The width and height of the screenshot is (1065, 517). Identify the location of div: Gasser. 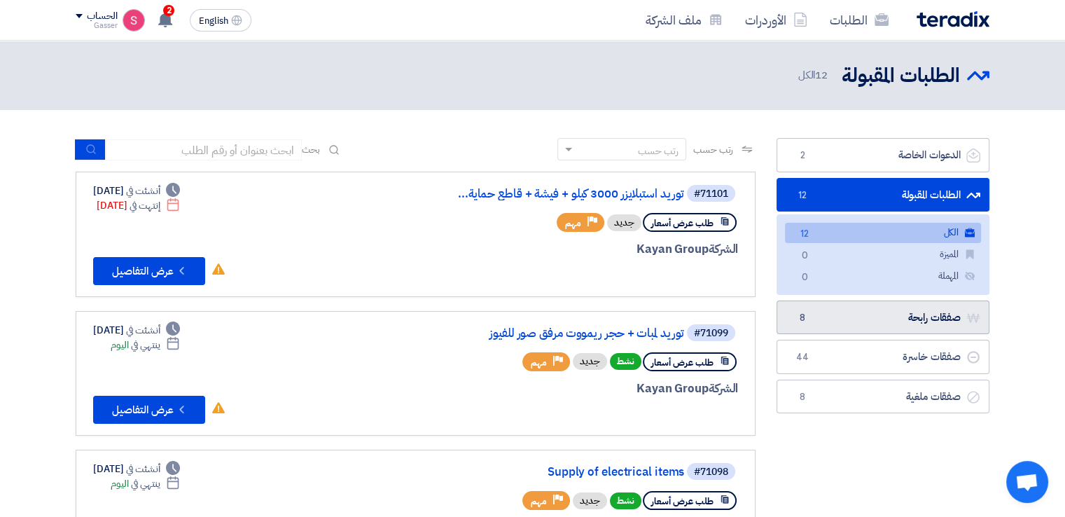
(96, 25).